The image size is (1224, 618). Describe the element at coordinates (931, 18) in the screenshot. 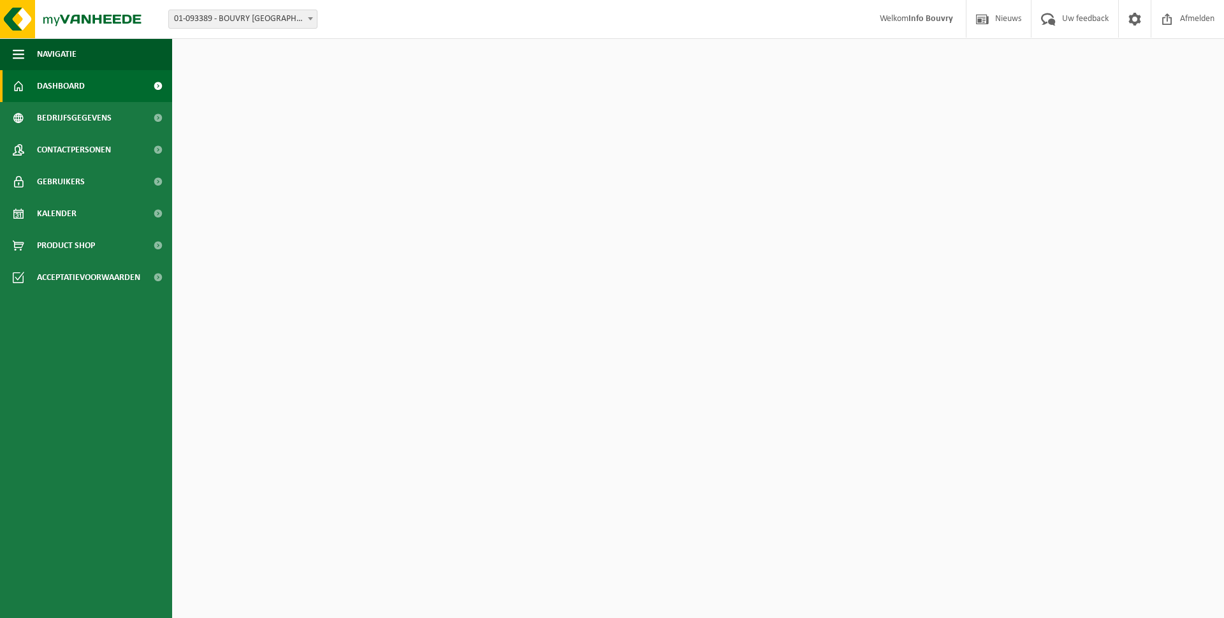

I see `strong: Info Bouvry` at that location.